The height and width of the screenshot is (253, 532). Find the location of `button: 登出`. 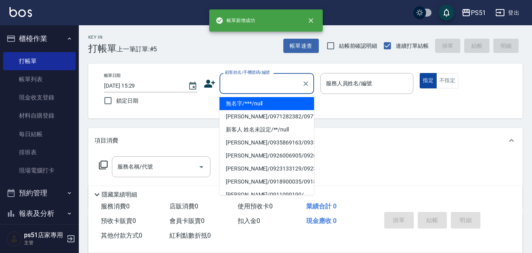

button: 登出 is located at coordinates (507, 13).